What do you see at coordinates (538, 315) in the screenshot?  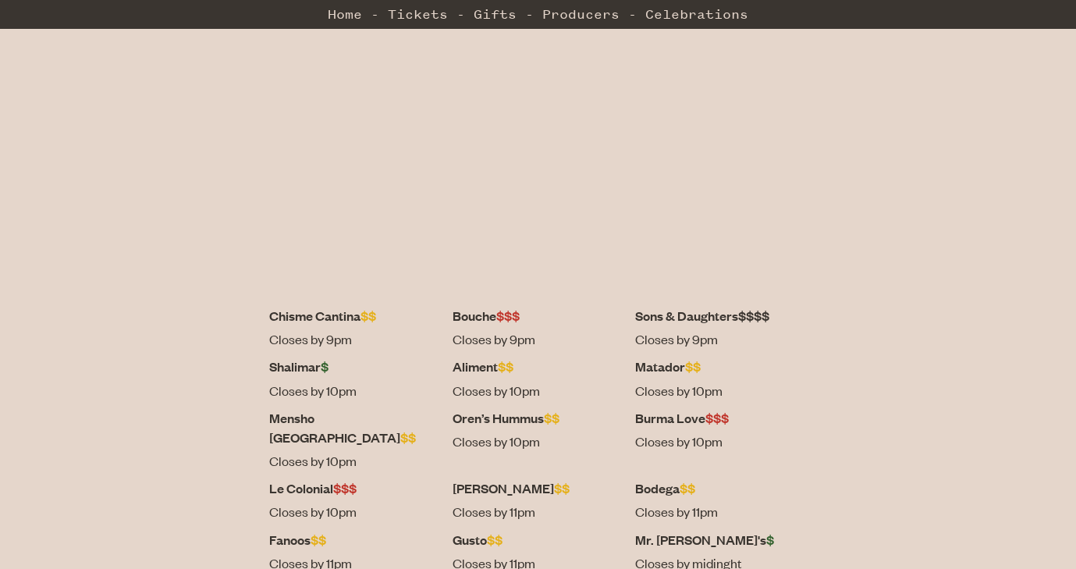 I see `dt: Bouche` at bounding box center [538, 315].